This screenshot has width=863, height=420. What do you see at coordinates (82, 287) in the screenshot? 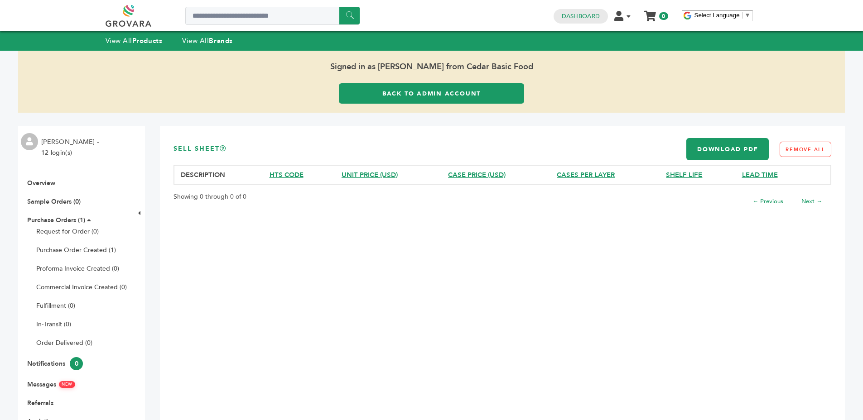
I see `a: Commercial Invoice Created (0)` at bounding box center [82, 287].